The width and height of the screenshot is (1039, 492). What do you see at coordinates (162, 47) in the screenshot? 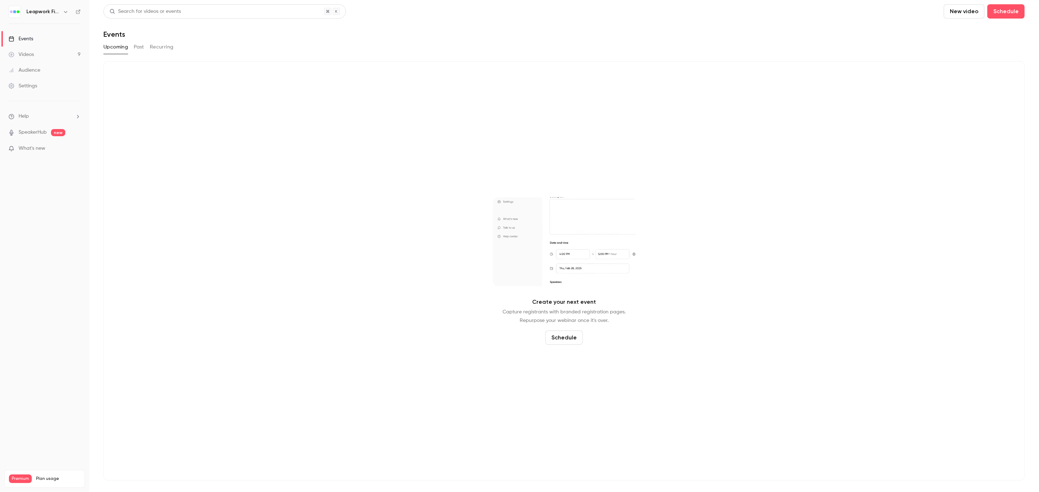
I see `button: Recurring` at bounding box center [162, 47].